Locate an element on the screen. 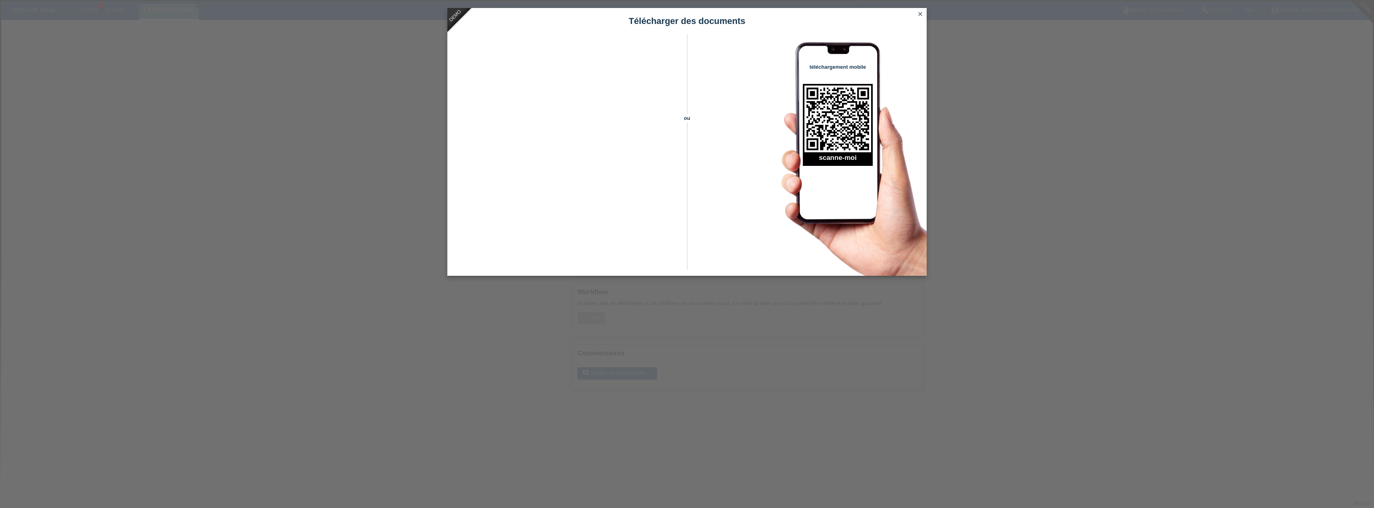 The height and width of the screenshot is (508, 1374). a: close is located at coordinates (921, 14).